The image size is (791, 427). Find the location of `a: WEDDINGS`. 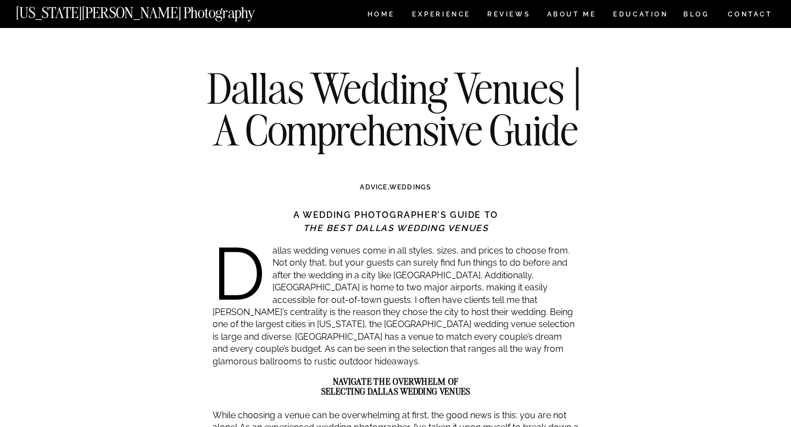

a: WEDDINGS is located at coordinates (410, 187).